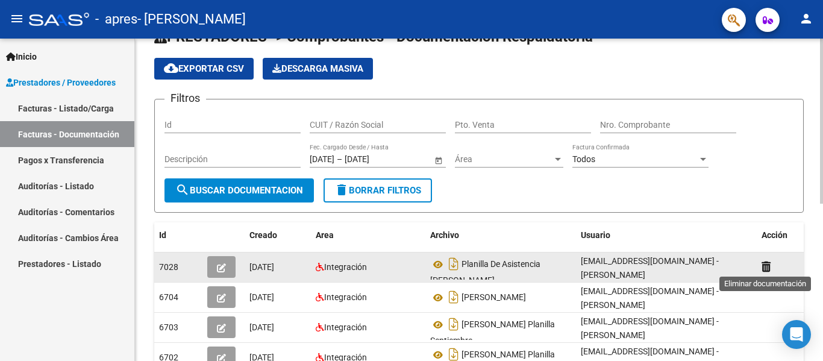 The image size is (823, 361). I want to click on input: Fecha inicio, so click(322, 159).